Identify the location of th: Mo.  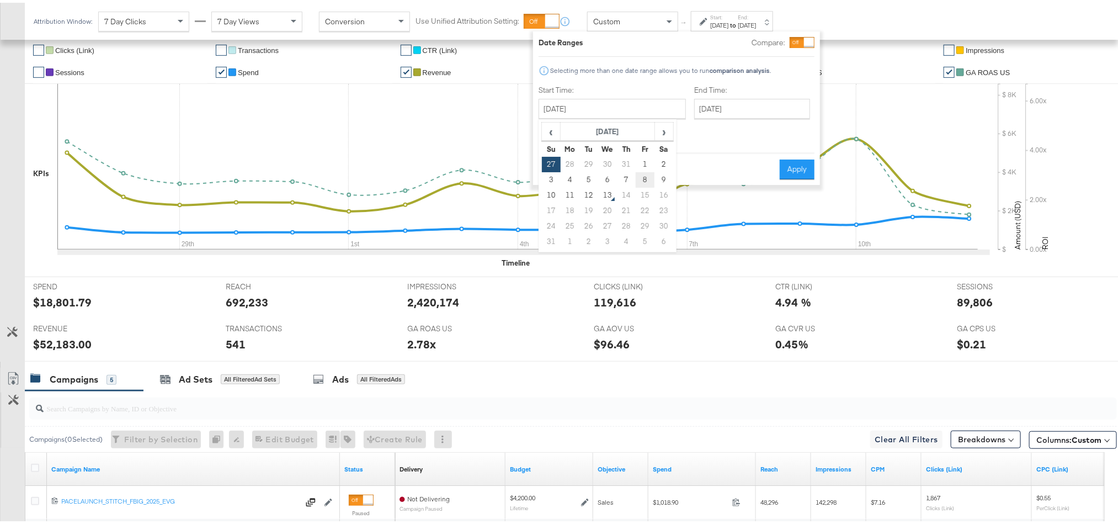
(570, 146).